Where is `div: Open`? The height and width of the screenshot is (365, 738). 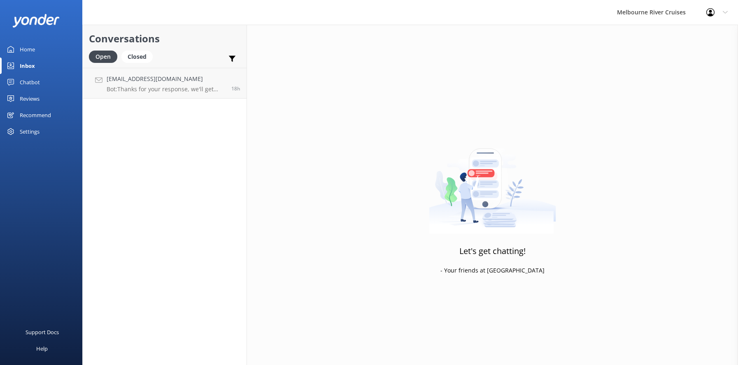 div: Open is located at coordinates (103, 57).